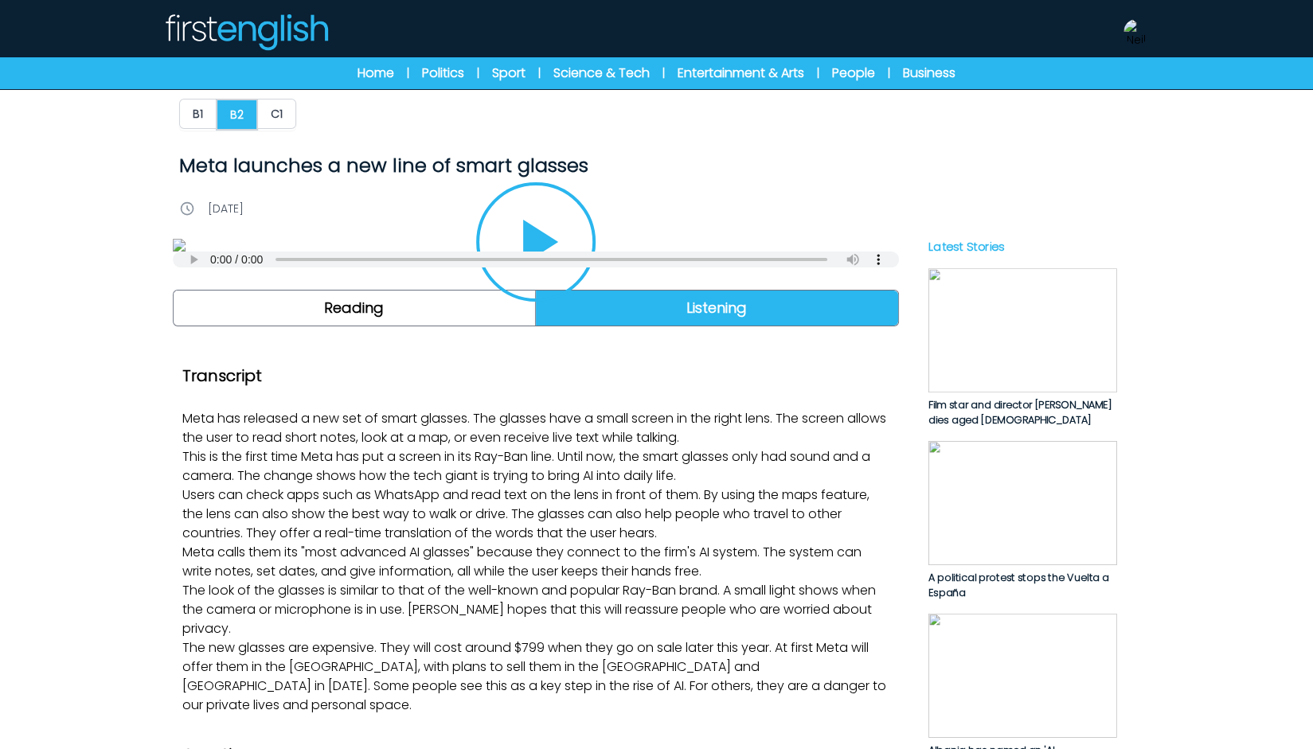 The image size is (1313, 749). What do you see at coordinates (509, 73) in the screenshot?
I see `a: Sport` at bounding box center [509, 73].